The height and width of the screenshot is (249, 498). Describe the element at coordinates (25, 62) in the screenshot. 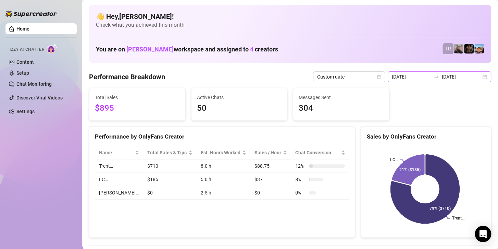

I see `a: Content` at that location.